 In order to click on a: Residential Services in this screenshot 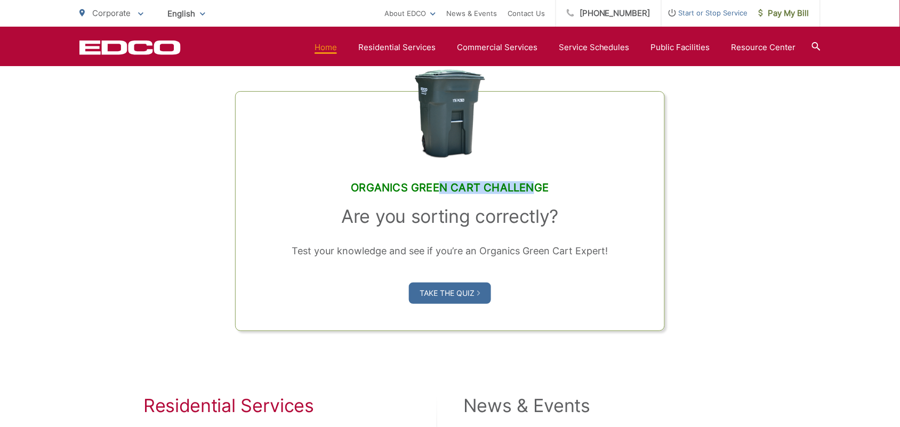, I will do `click(397, 47)`.